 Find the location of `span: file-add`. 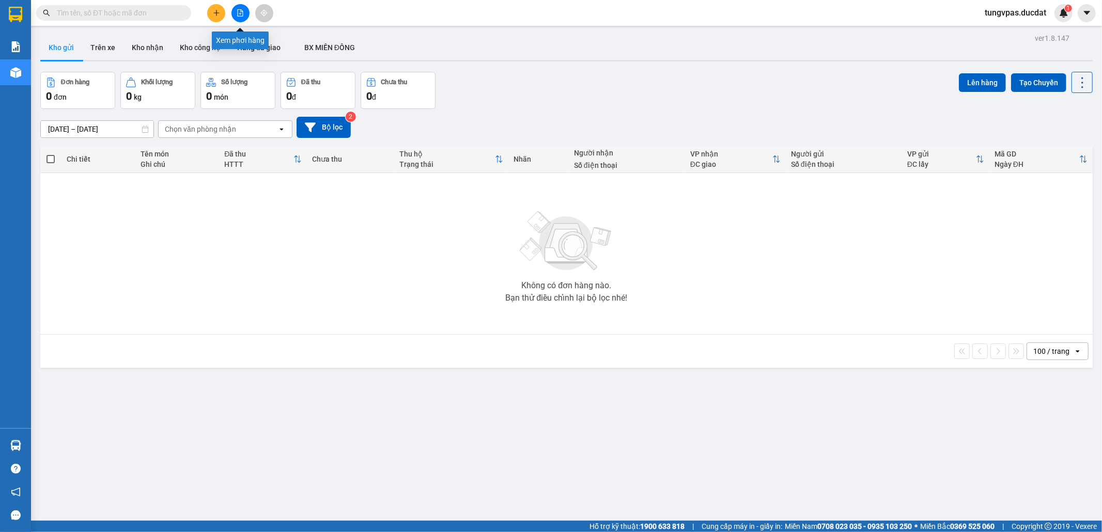

span: file-add is located at coordinates (240, 13).